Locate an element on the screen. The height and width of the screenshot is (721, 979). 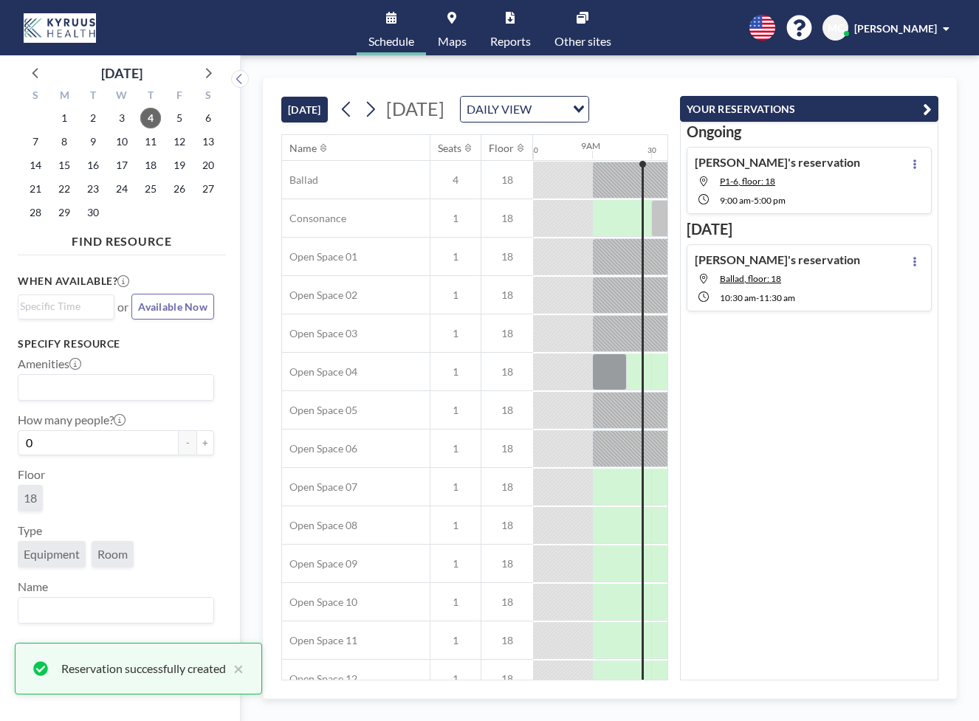
label: Type is located at coordinates (30, 531).